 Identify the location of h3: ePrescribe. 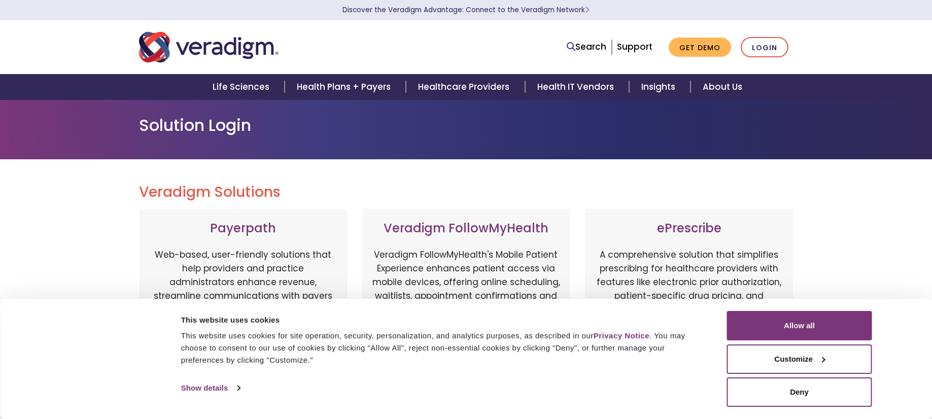
(689, 228).